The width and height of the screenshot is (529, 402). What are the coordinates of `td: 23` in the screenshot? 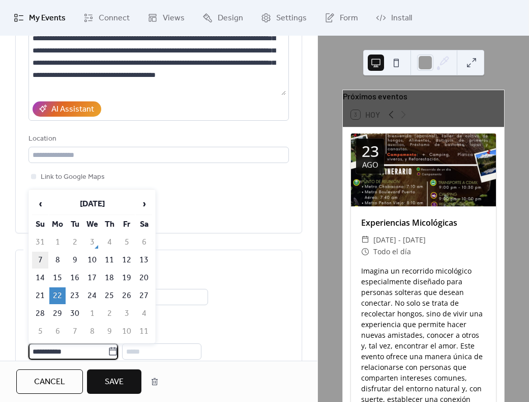 It's located at (75, 295).